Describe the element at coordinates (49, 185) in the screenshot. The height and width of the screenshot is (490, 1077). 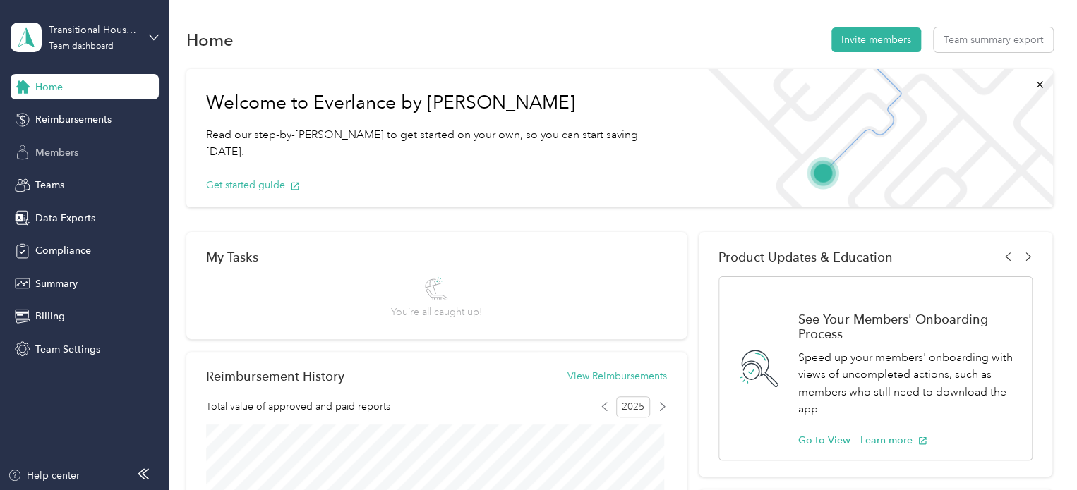
I see `span: Teams` at that location.